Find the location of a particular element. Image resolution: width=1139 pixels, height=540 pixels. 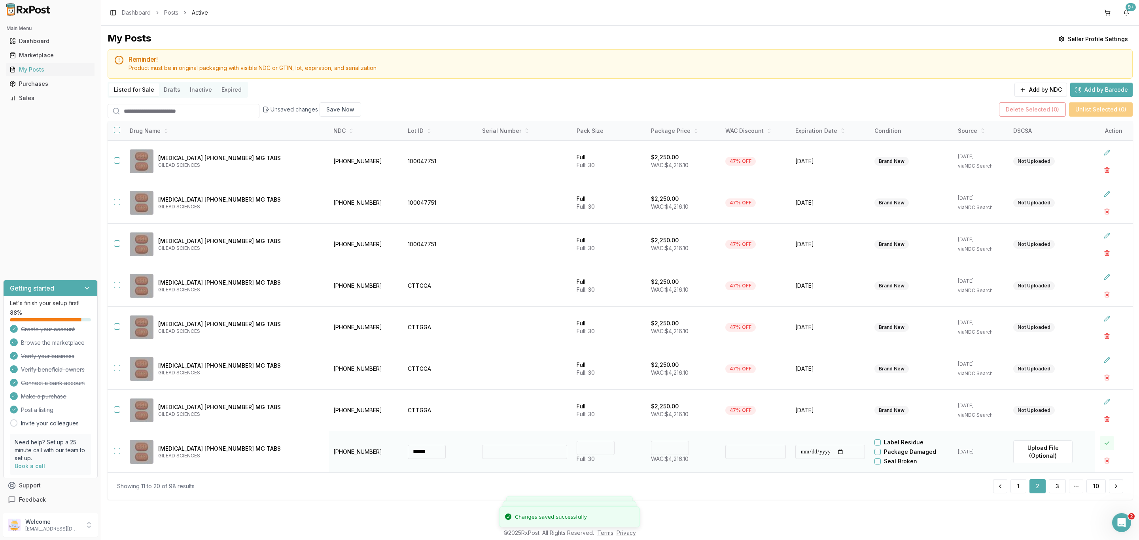

a: Book a call is located at coordinates (30, 466).